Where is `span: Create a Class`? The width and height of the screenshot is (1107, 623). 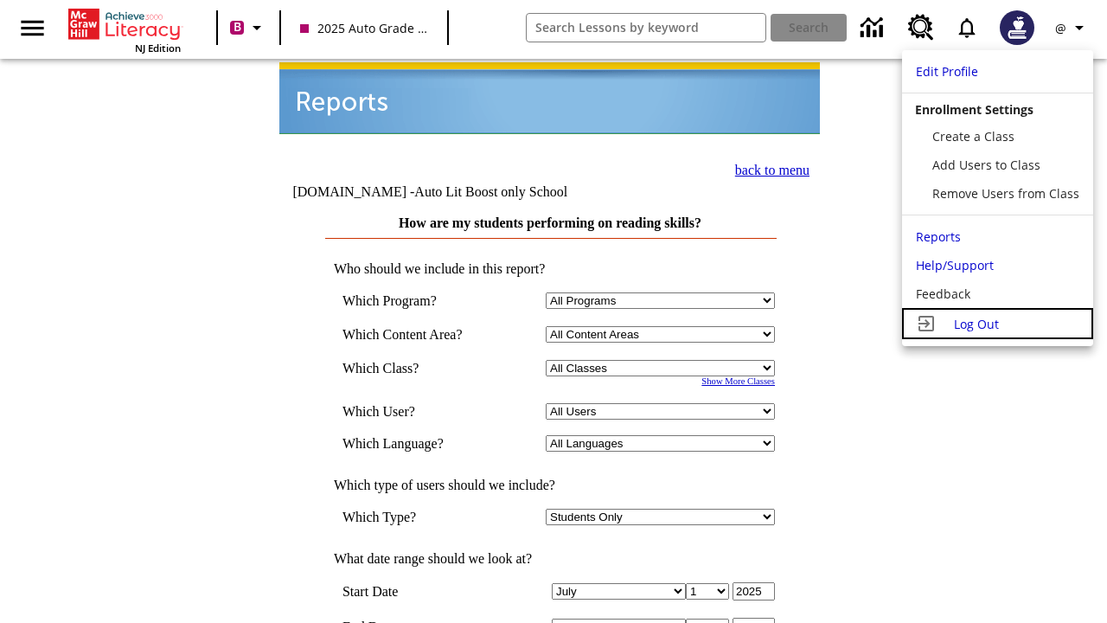
span: Create a Class is located at coordinates (973, 136).